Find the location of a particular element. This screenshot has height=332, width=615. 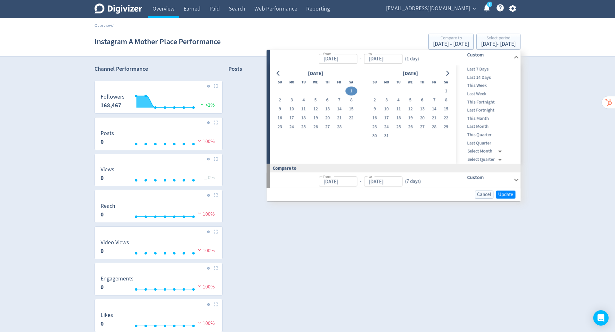

div: Last Week is located at coordinates (487, 94).